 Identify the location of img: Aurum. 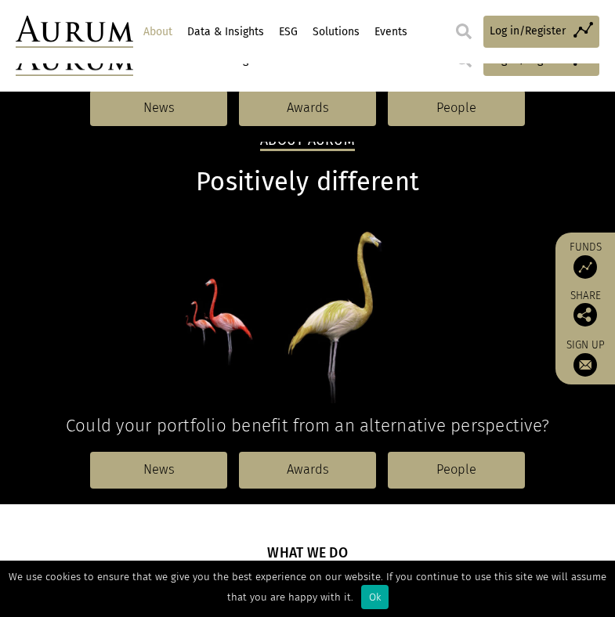
(74, 31).